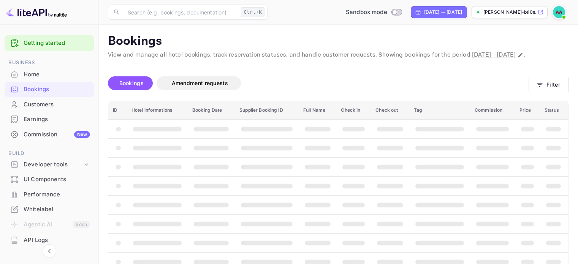 This screenshot has width=578, height=264. What do you see at coordinates (527, 110) in the screenshot?
I see `th: Price` at bounding box center [527, 110].